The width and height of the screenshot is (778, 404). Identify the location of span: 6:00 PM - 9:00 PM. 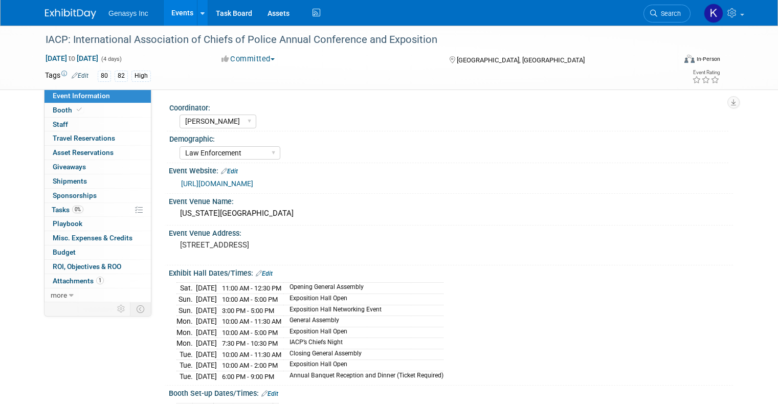
(248, 376).